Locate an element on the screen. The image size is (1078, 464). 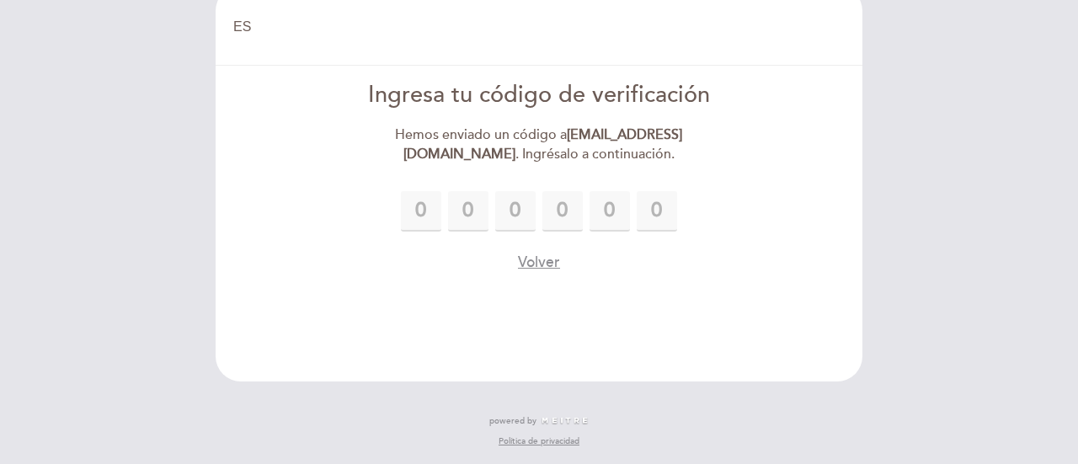
a: powered by is located at coordinates (539, 421).